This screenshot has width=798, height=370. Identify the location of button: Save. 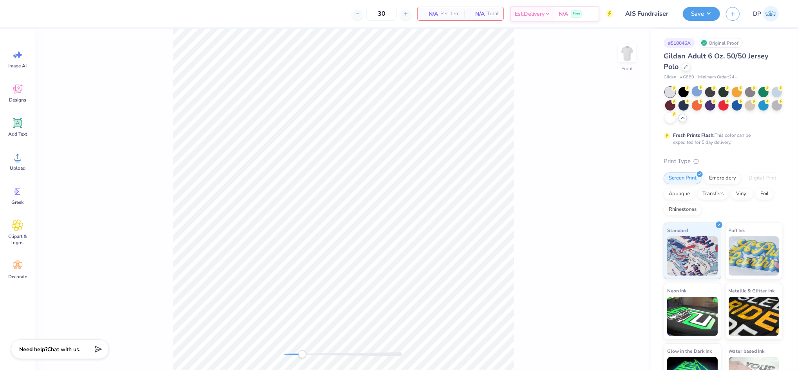
(701, 14).